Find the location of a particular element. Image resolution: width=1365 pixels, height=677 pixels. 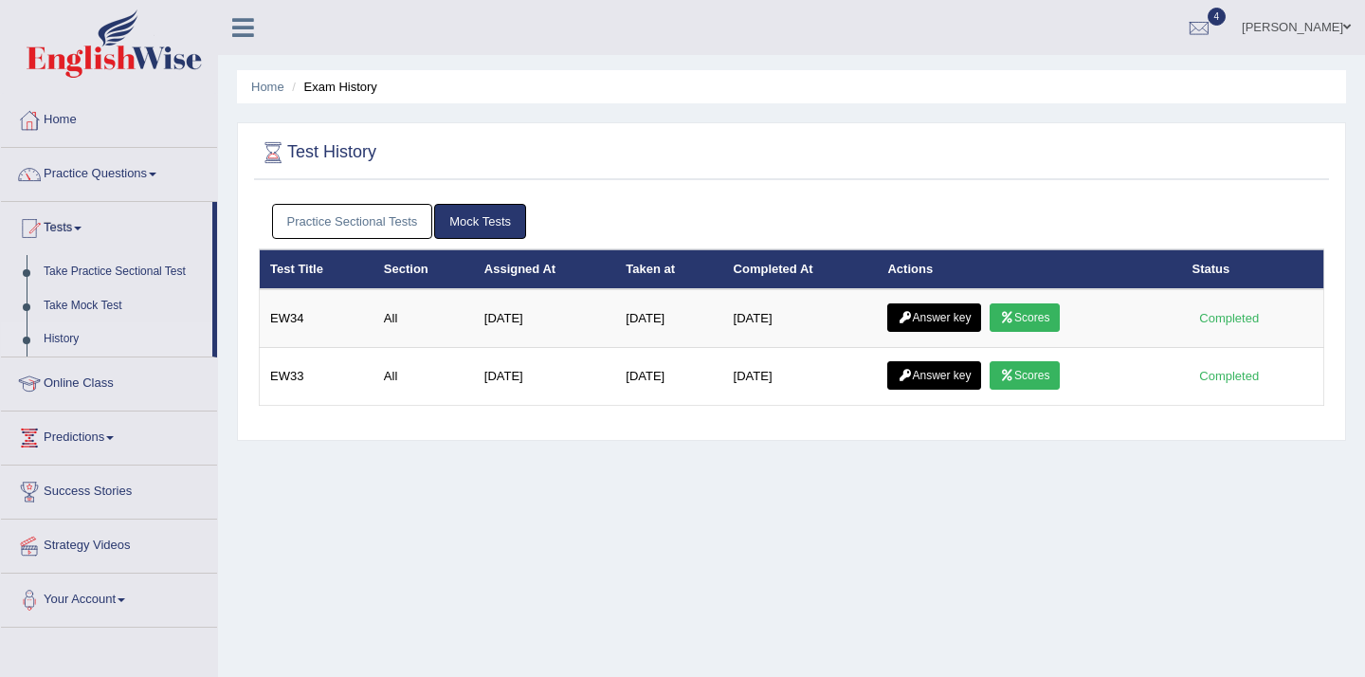

th: Taken at is located at coordinates (668, 269).